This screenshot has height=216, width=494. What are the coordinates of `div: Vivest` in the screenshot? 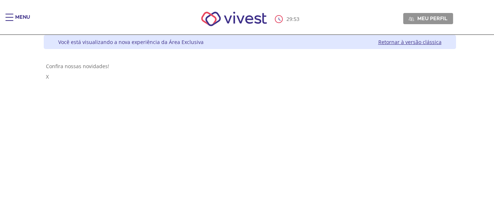 It's located at (247, 126).